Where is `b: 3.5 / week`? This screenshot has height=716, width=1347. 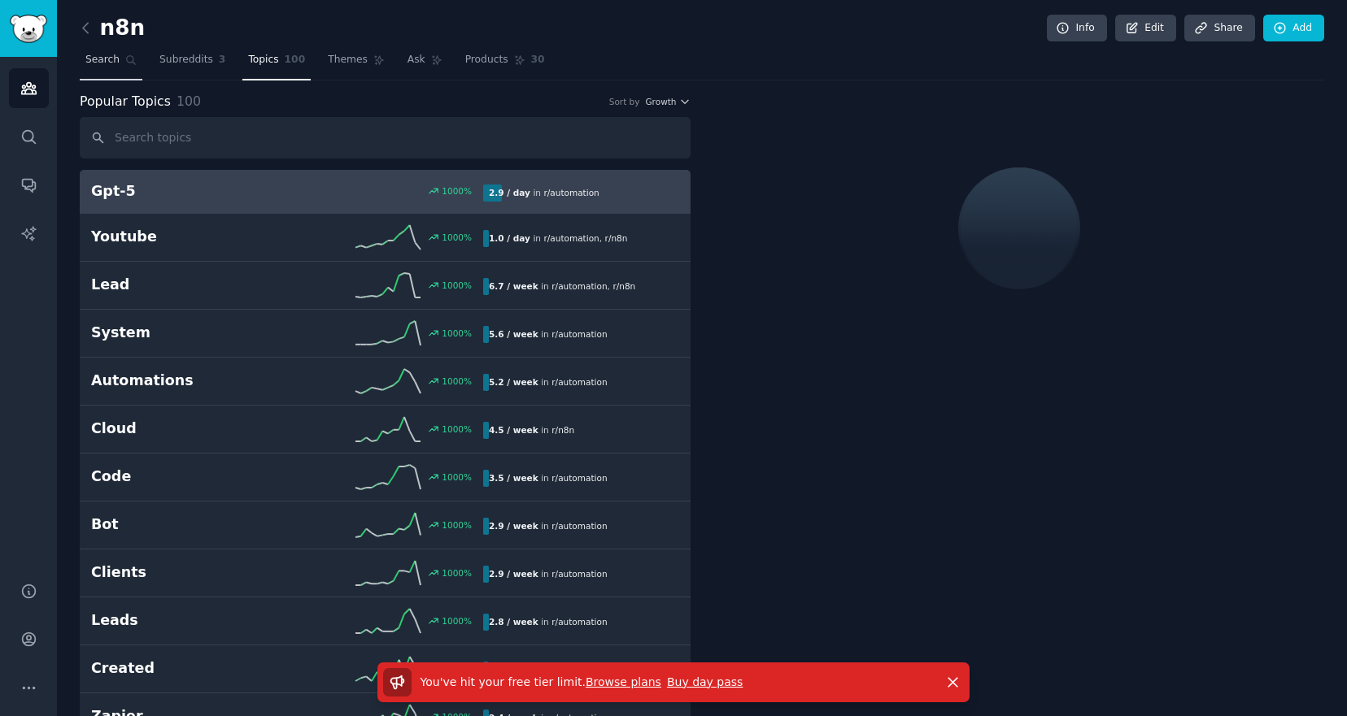
b: 3.5 / week is located at coordinates (513, 478).